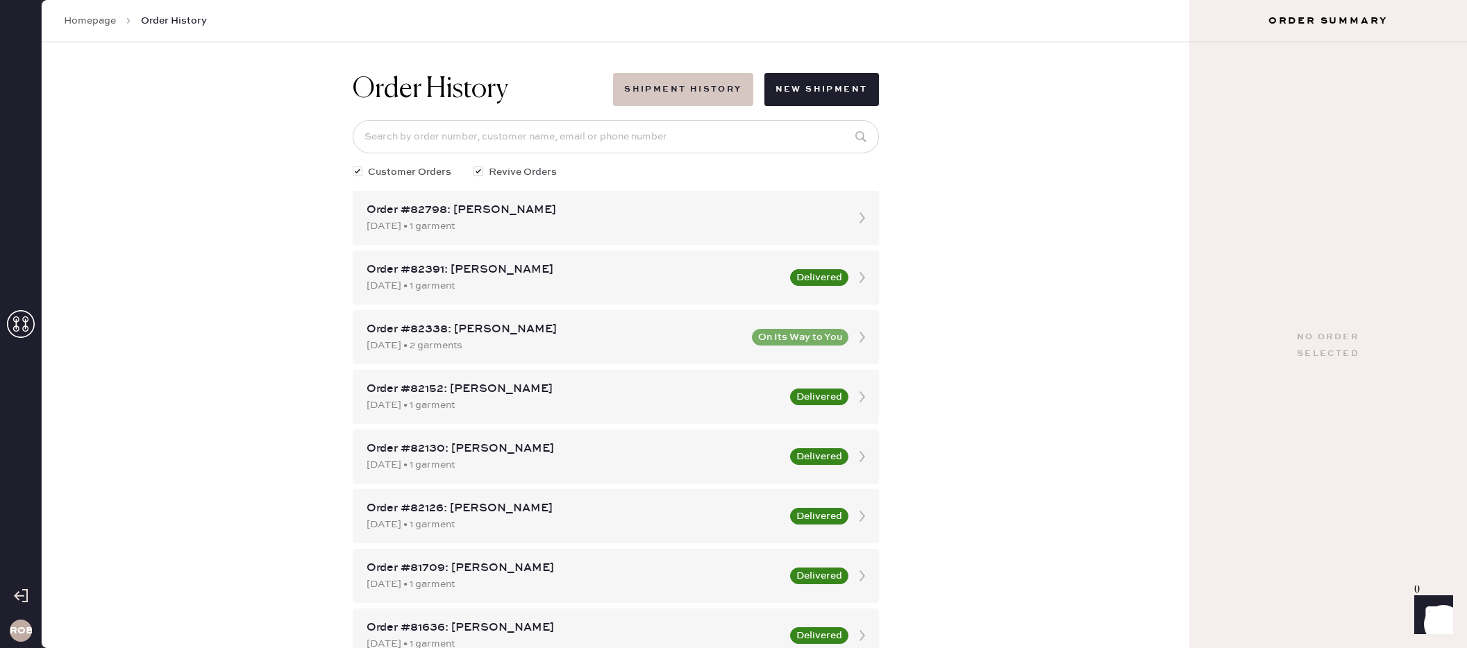 This screenshot has width=1467, height=648. What do you see at coordinates (732, 280) in the screenshot?
I see `img: Logo` at bounding box center [732, 280].